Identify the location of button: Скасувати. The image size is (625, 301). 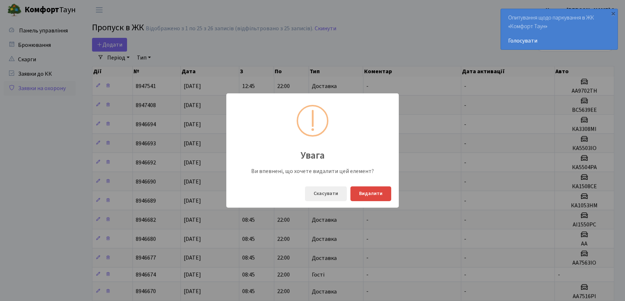
(326, 194).